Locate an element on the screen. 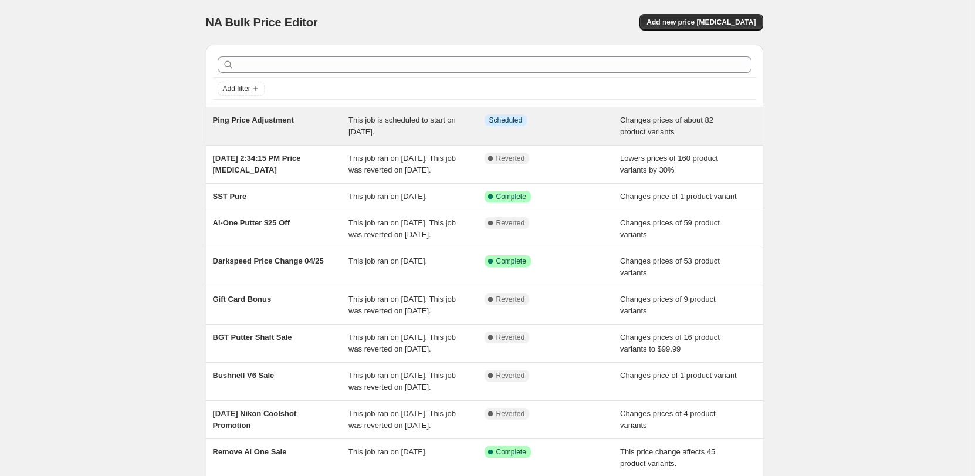 This screenshot has height=476, width=975. span: SST Pure is located at coordinates (230, 196).